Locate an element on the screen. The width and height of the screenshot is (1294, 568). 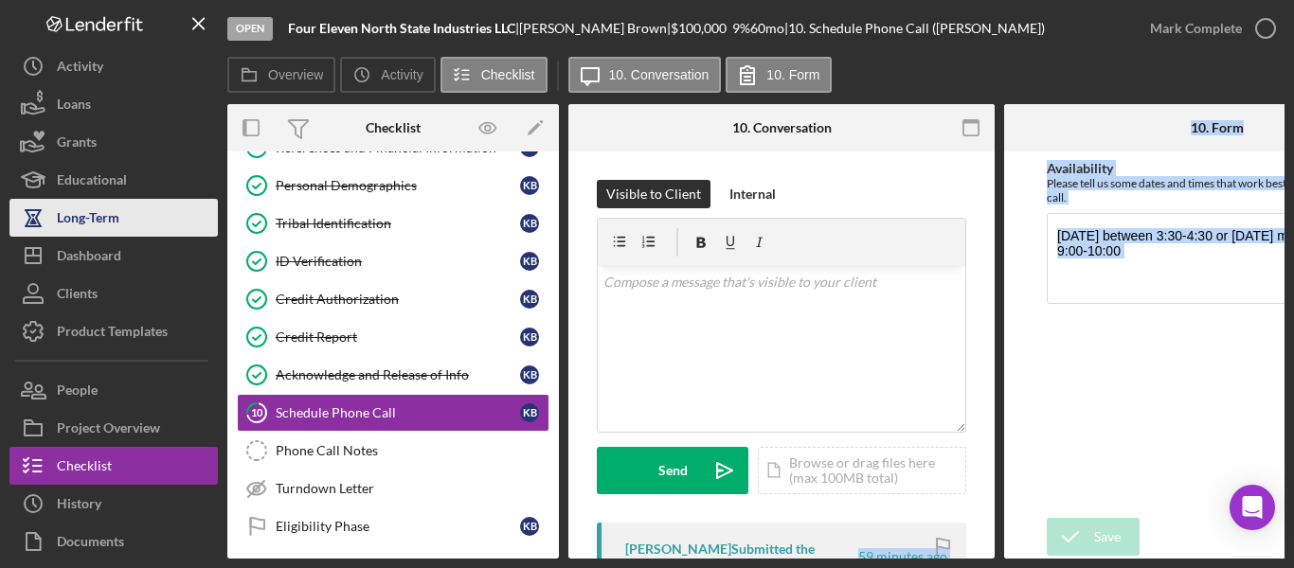
div: Grants is located at coordinates (77, 144).